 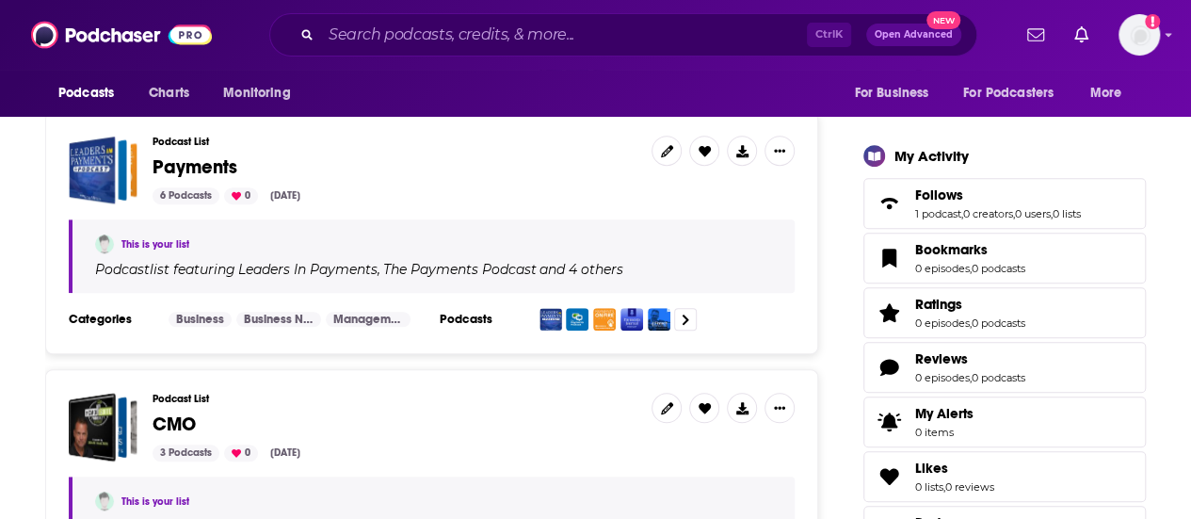 I want to click on a: Show notifications dropdown, so click(x=1081, y=35).